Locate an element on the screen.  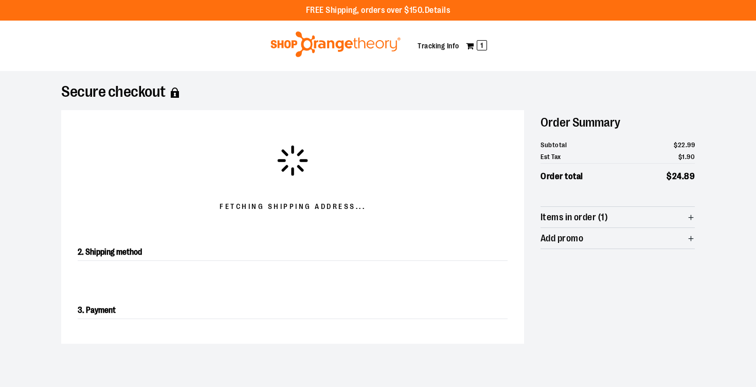
span: Est Tax is located at coordinates (551, 157).